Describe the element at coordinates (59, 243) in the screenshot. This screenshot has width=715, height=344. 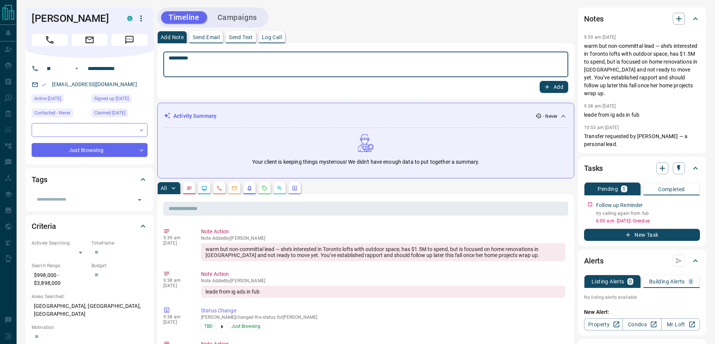
I see `p: Actively Searching:` at that location.